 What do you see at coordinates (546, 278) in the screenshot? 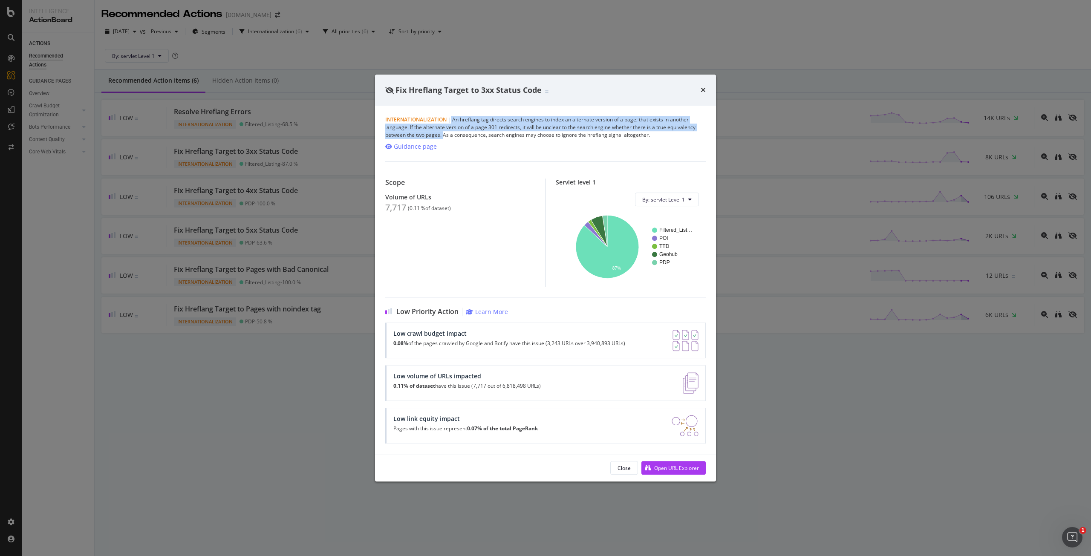
I see `div: modal` at bounding box center [546, 278].